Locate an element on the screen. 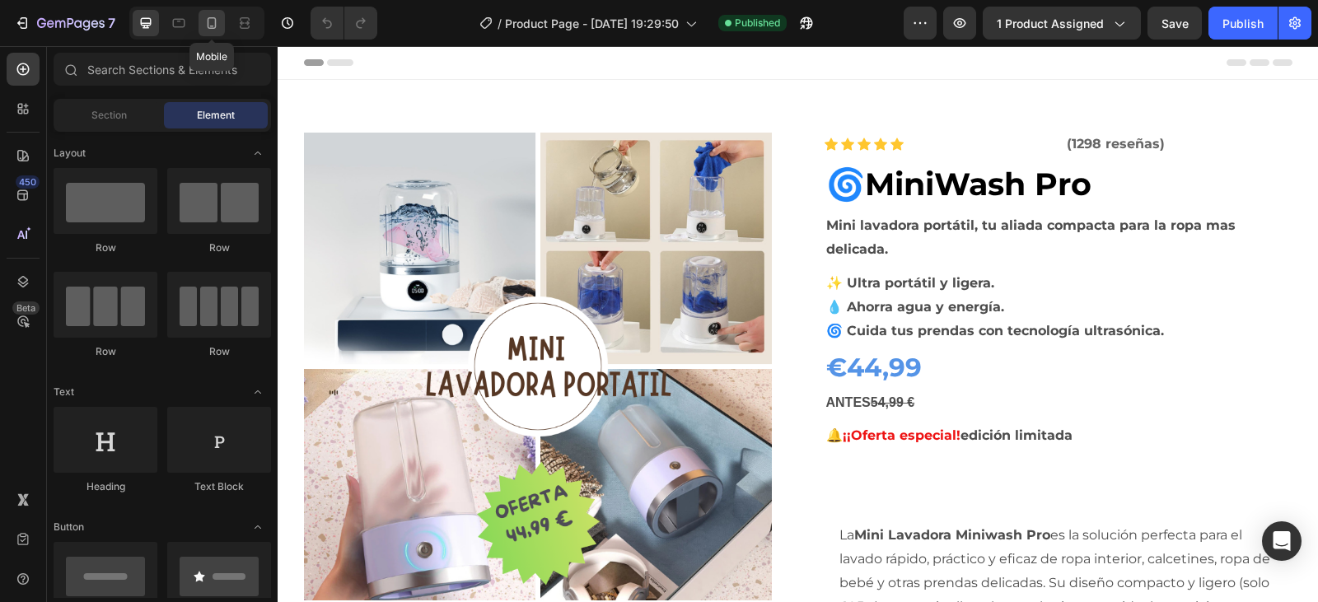 This screenshot has height=602, width=1318. span: Element is located at coordinates (216, 115).